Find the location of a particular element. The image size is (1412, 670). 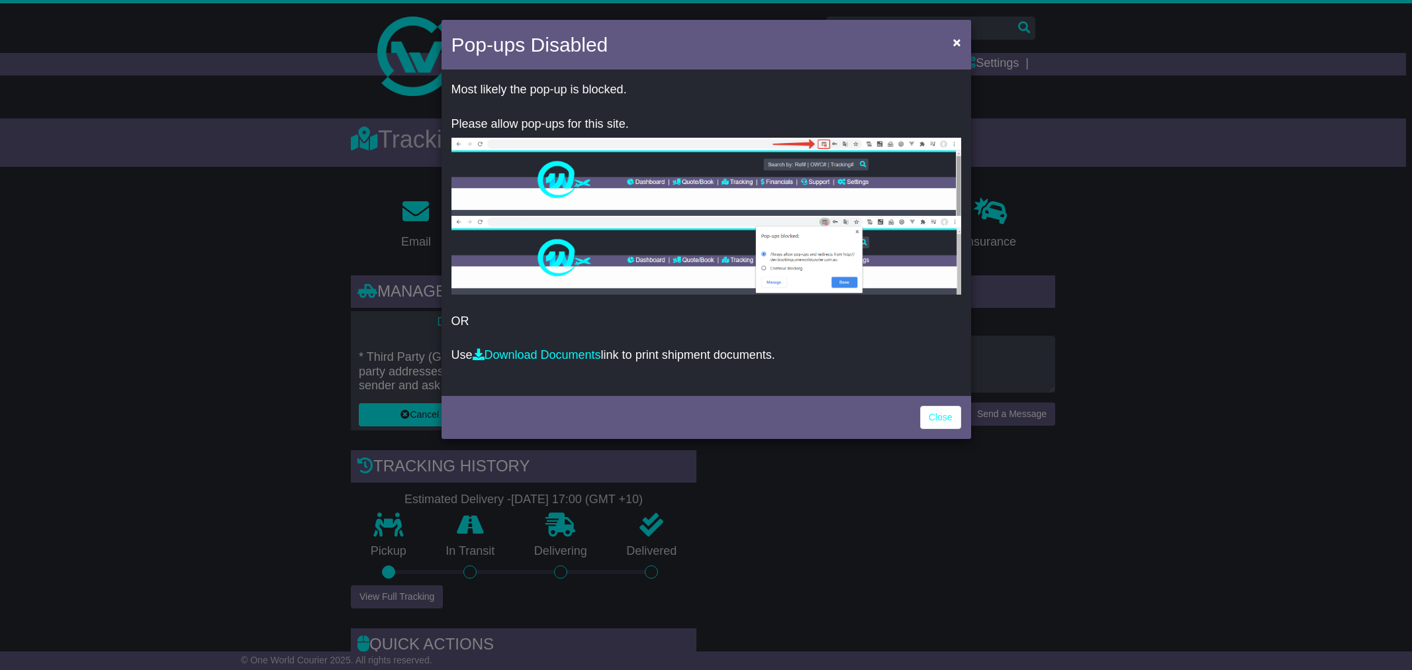

img: allow-popup-2.png is located at coordinates (706, 255).